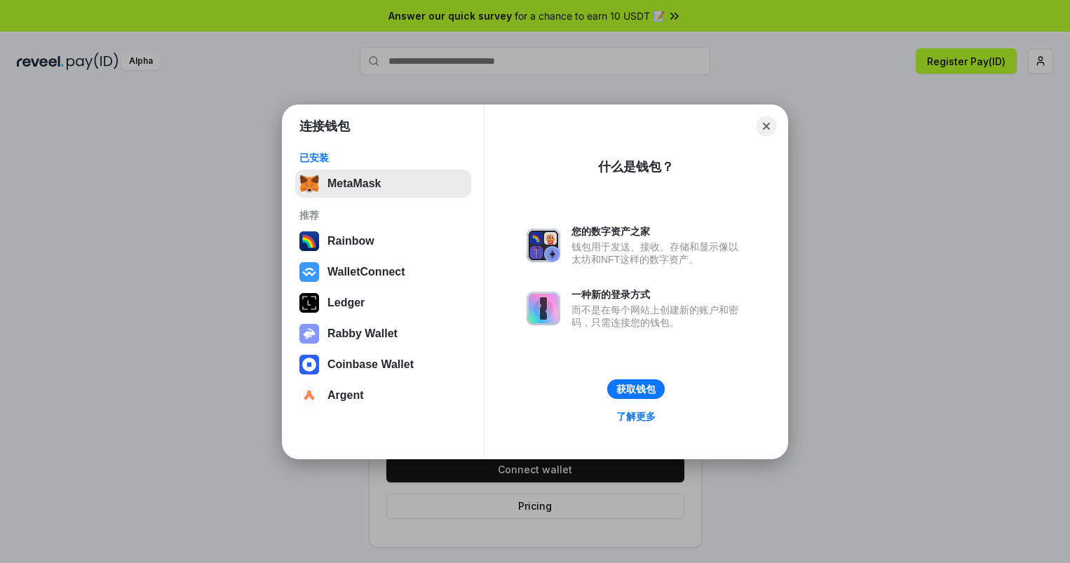  I want to click on img: svg+xml,%3Csvg%20width%3D%22120%22%20height%3D%22120%22%20viewBox%3D%220%200%20120%20120%22%20fil..., so click(309, 241).